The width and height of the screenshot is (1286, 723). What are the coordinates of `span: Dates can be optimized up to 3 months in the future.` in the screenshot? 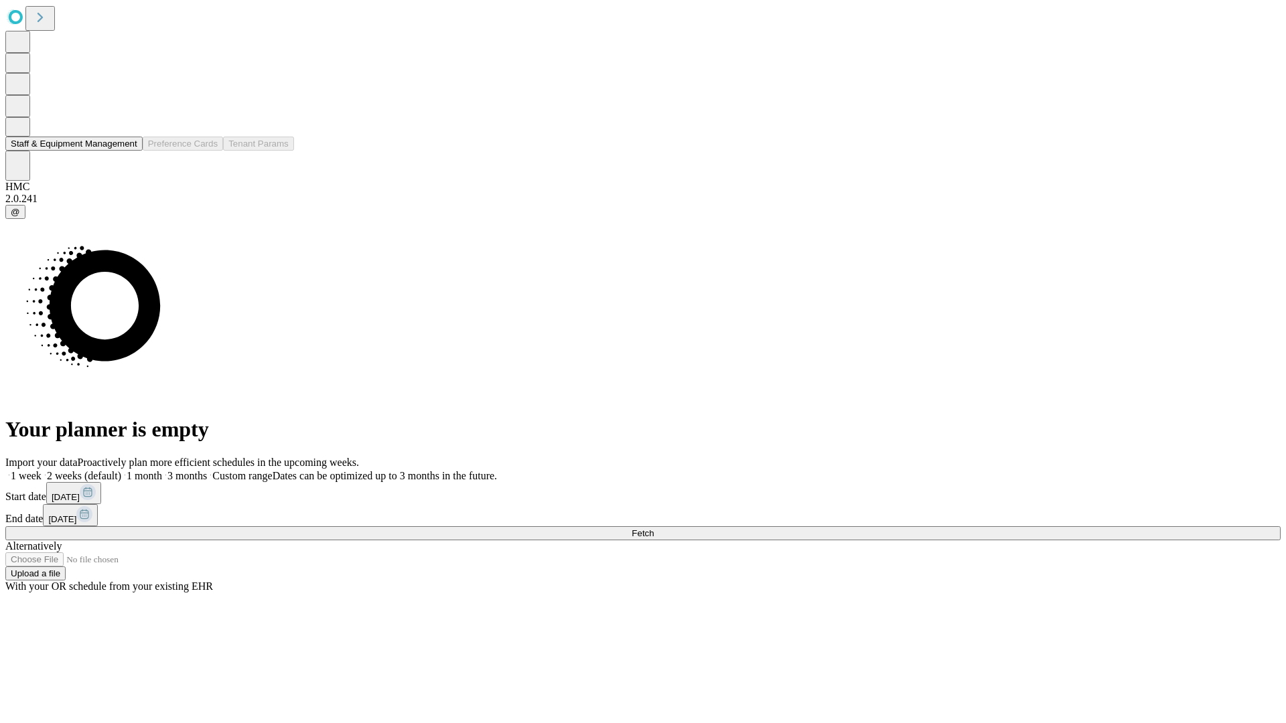 It's located at (384, 476).